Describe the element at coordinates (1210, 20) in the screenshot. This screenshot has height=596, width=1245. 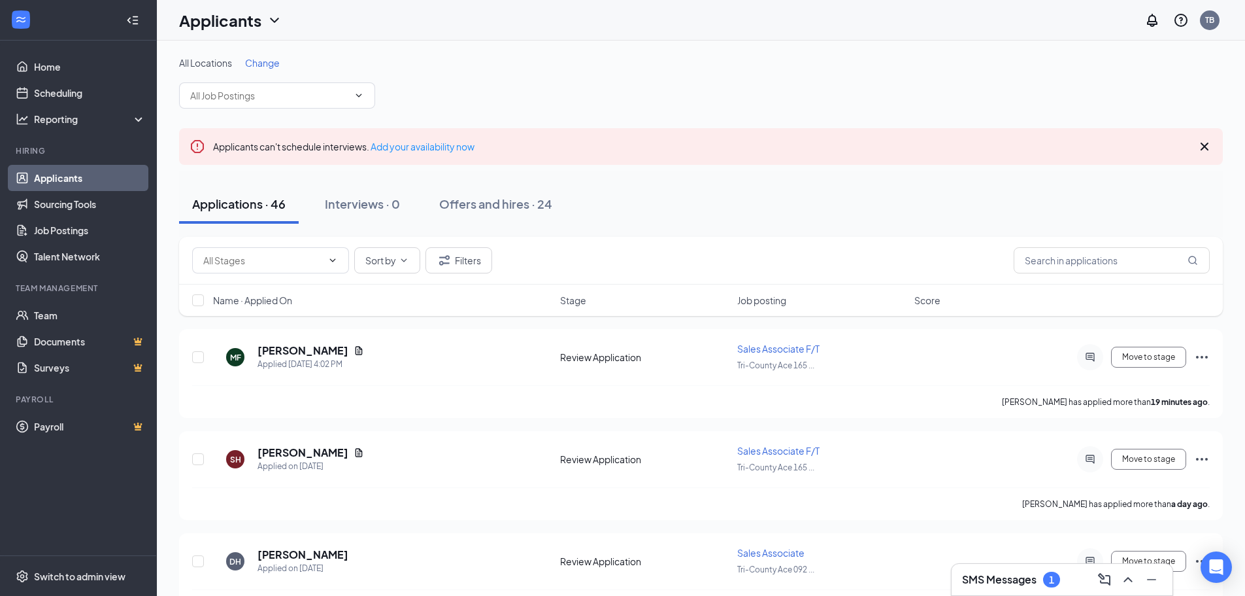
I see `div: TB` at that location.